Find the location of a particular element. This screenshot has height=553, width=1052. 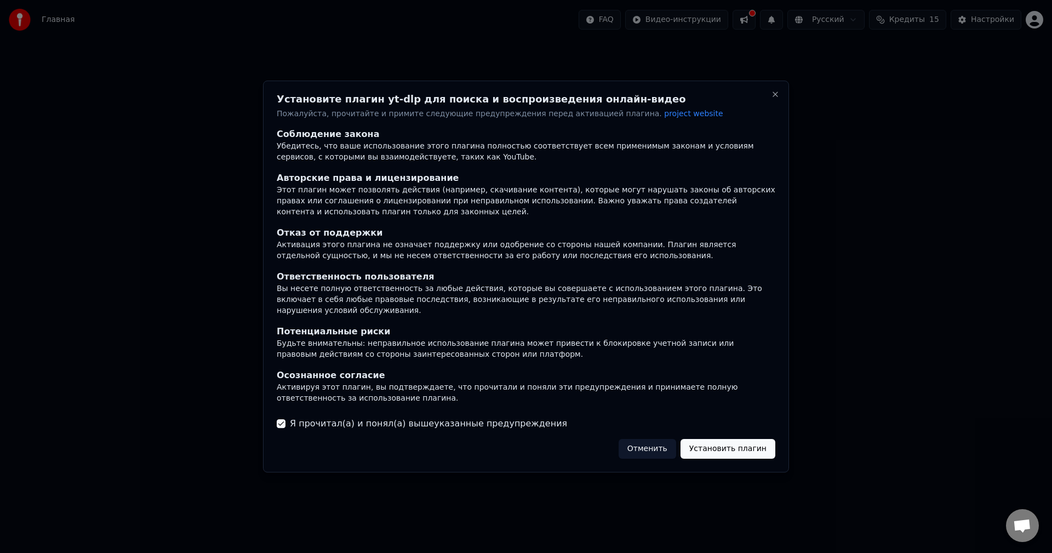

p: Пожалуйста, прочитайте и примите следующие предупреждения перед активацией плагина. is located at coordinates (526, 114).